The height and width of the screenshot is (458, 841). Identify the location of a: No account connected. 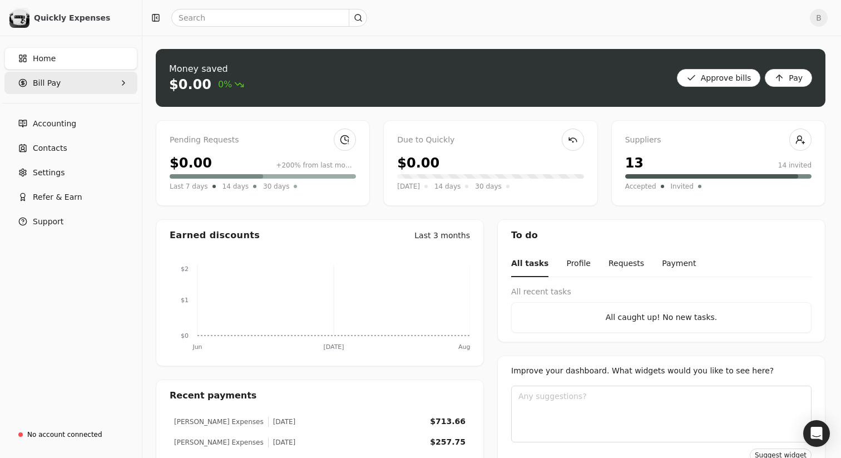
(71, 434).